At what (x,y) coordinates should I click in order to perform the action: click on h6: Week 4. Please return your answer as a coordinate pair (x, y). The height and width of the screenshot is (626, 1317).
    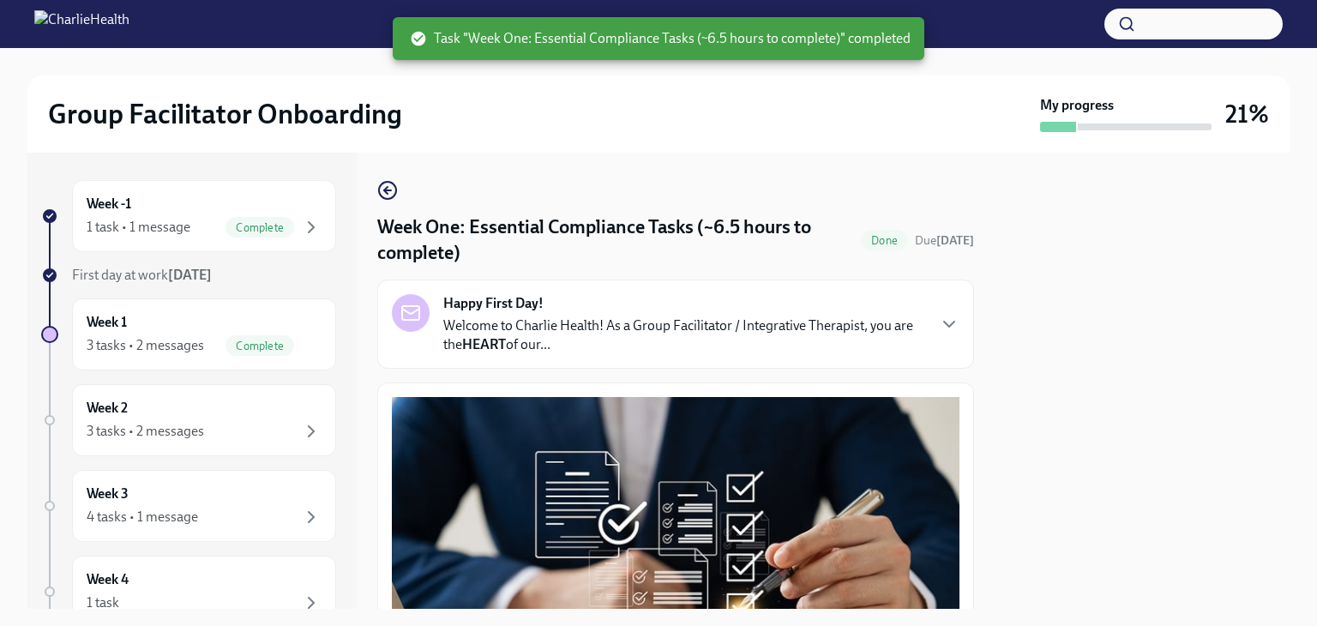
    Looking at the image, I should click on (107, 580).